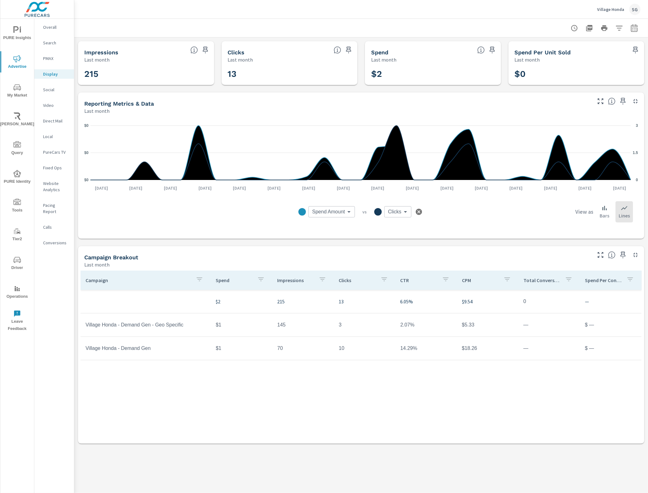  Describe the element at coordinates (56, 27) in the screenshot. I see `p: Overall` at that location.